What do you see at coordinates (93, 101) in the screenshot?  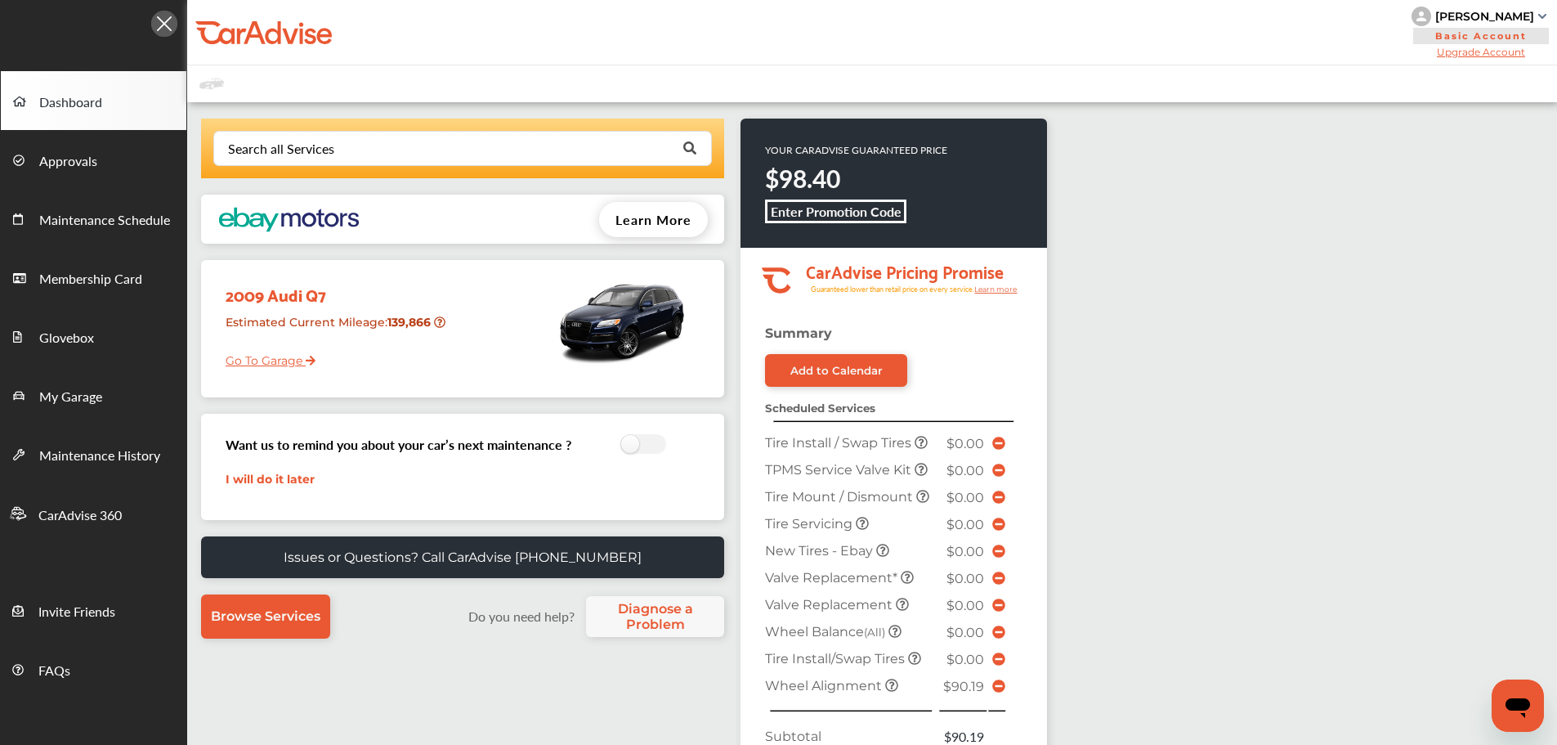 I see `a: Dashboard` at bounding box center [93, 101].